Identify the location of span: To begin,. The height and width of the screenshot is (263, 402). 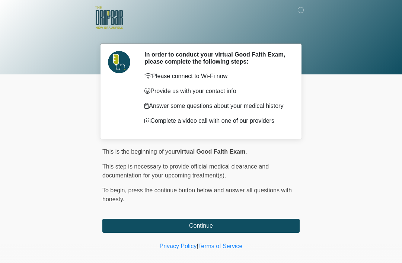
(115, 190).